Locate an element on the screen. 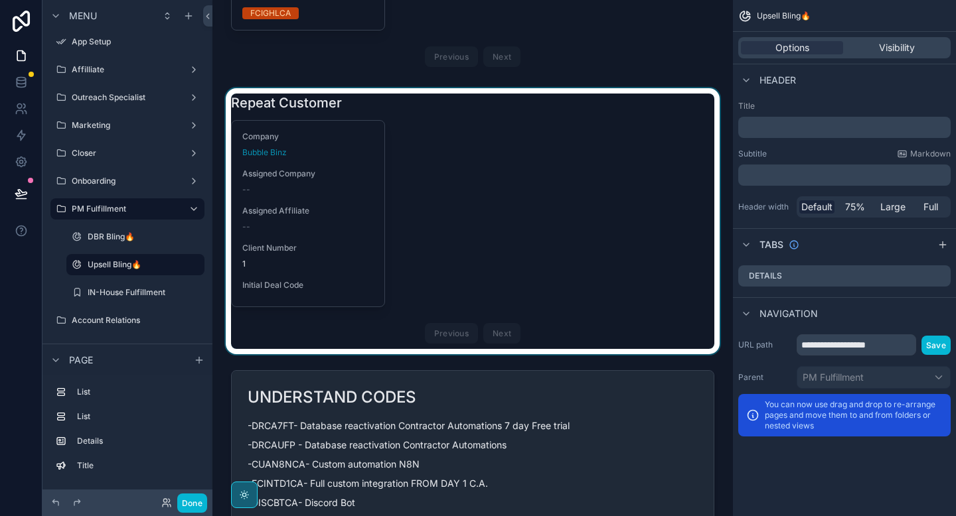  a: DBR Bling🔥 is located at coordinates (135, 237).